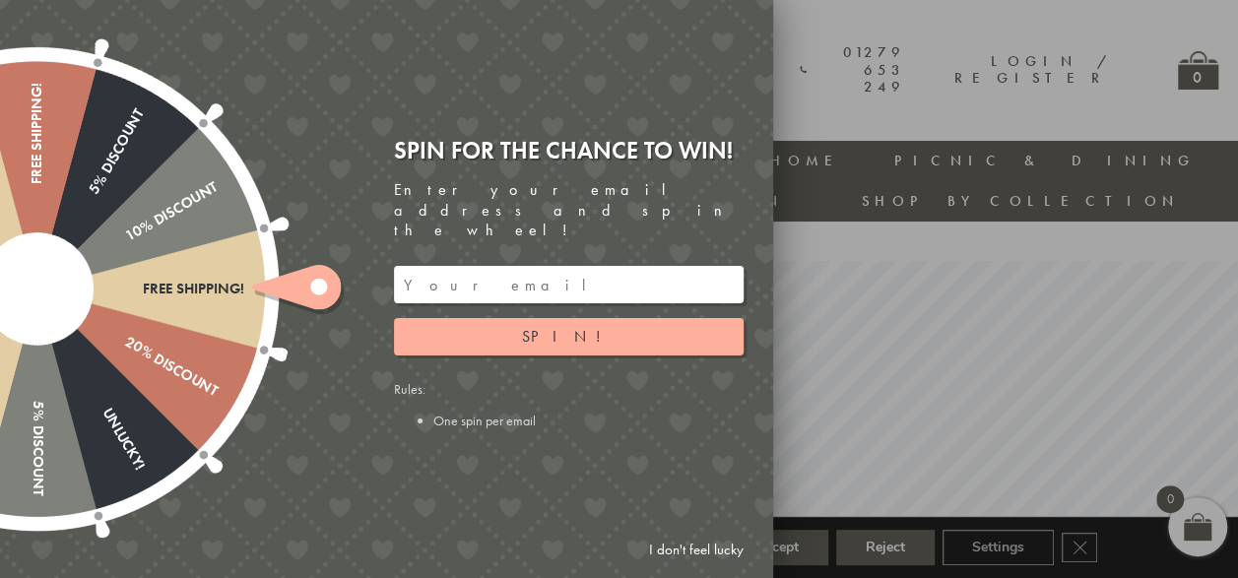  Describe the element at coordinates (568, 405) in the screenshot. I see `div: Rules:` at that location.